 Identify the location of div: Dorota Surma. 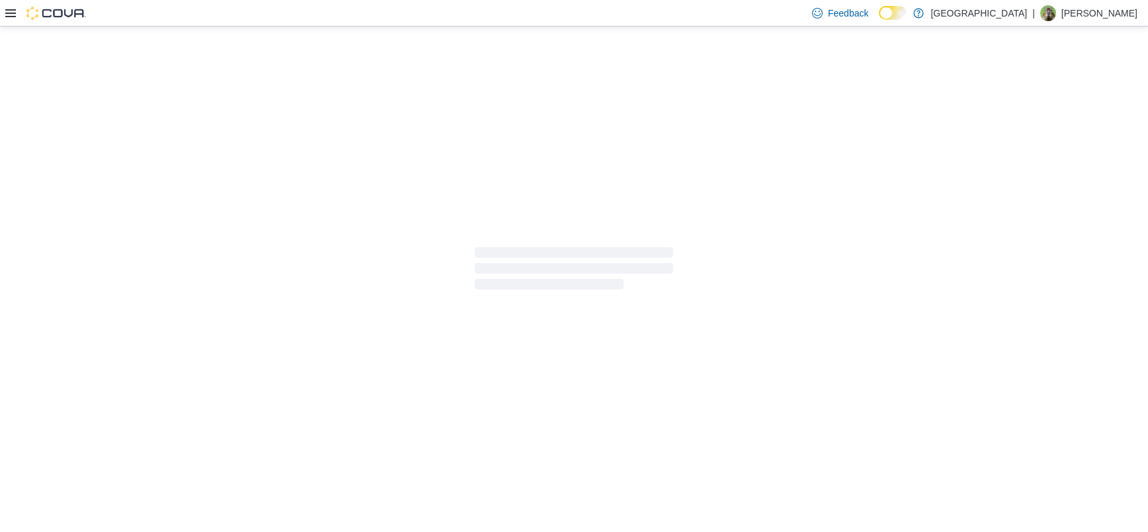
(1048, 13).